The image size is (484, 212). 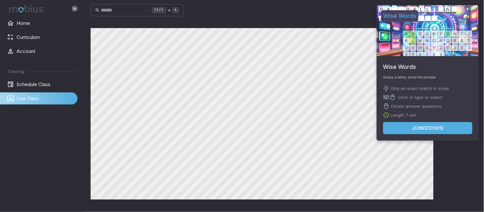 What do you see at coordinates (159, 10) in the screenshot?
I see `kbd: Ctrl` at bounding box center [159, 10].